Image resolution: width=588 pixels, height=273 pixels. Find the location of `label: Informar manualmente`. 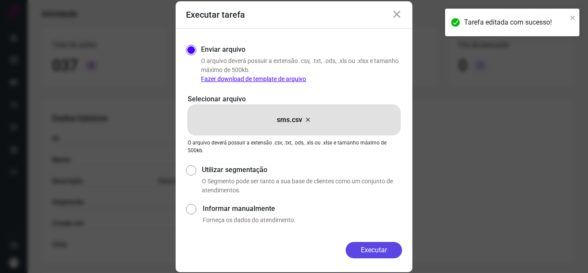

label: Informar manualmente is located at coordinates (302, 208).